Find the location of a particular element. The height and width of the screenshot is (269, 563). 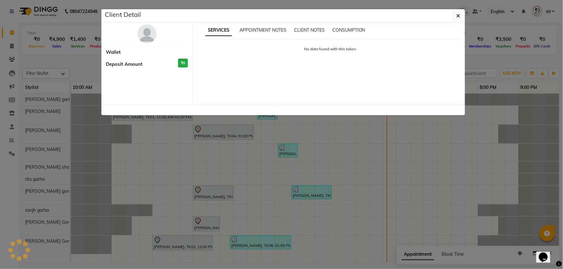

span: APPOINTMENT NOTES is located at coordinates (263, 30).